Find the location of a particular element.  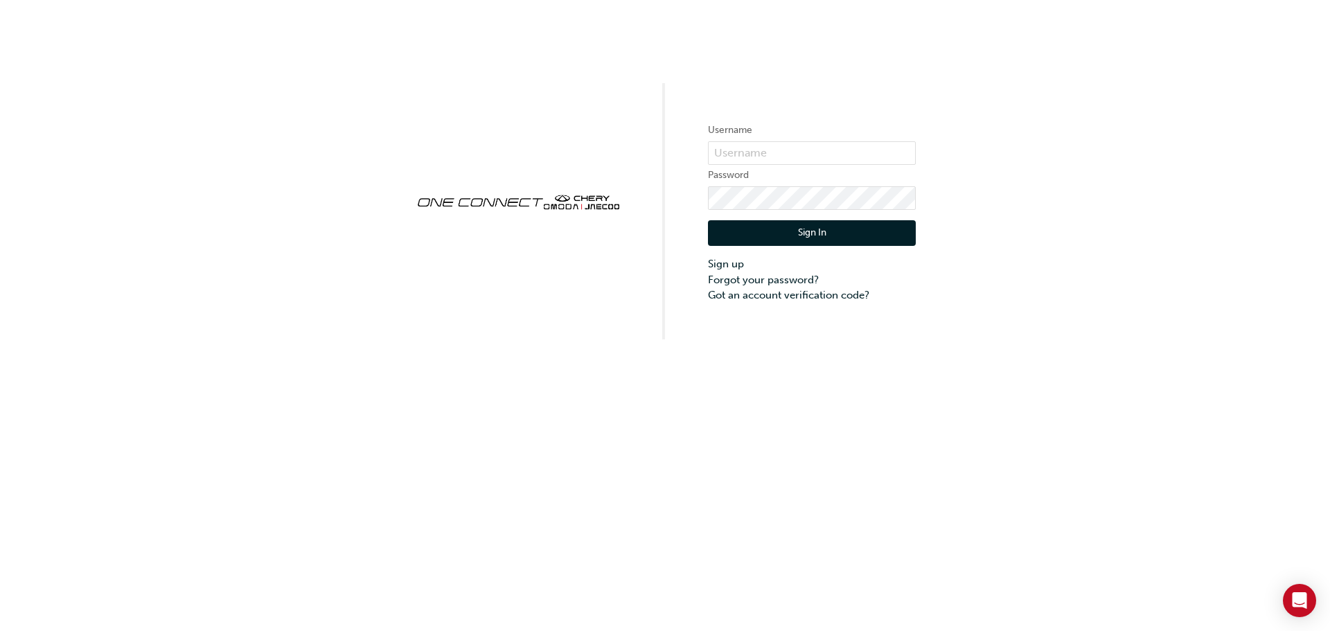

a: Sign up is located at coordinates (812, 264).